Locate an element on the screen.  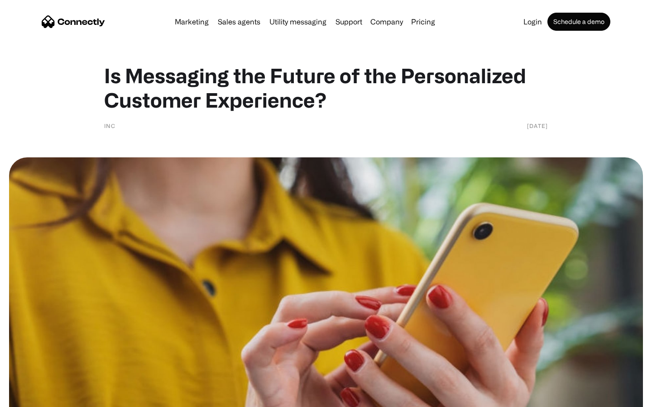
div: Company is located at coordinates (387, 22).